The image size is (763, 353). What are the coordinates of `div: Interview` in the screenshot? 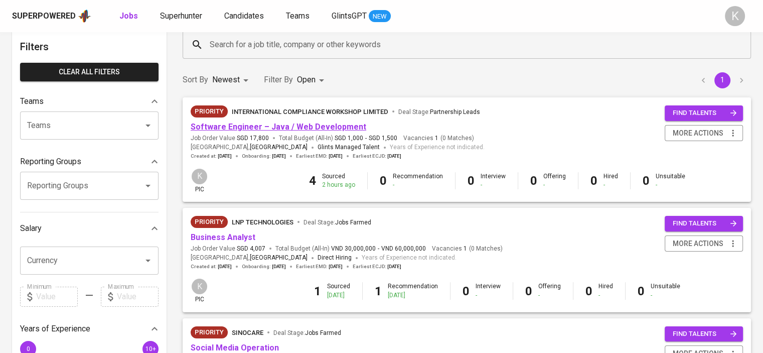 It's located at (488, 290).